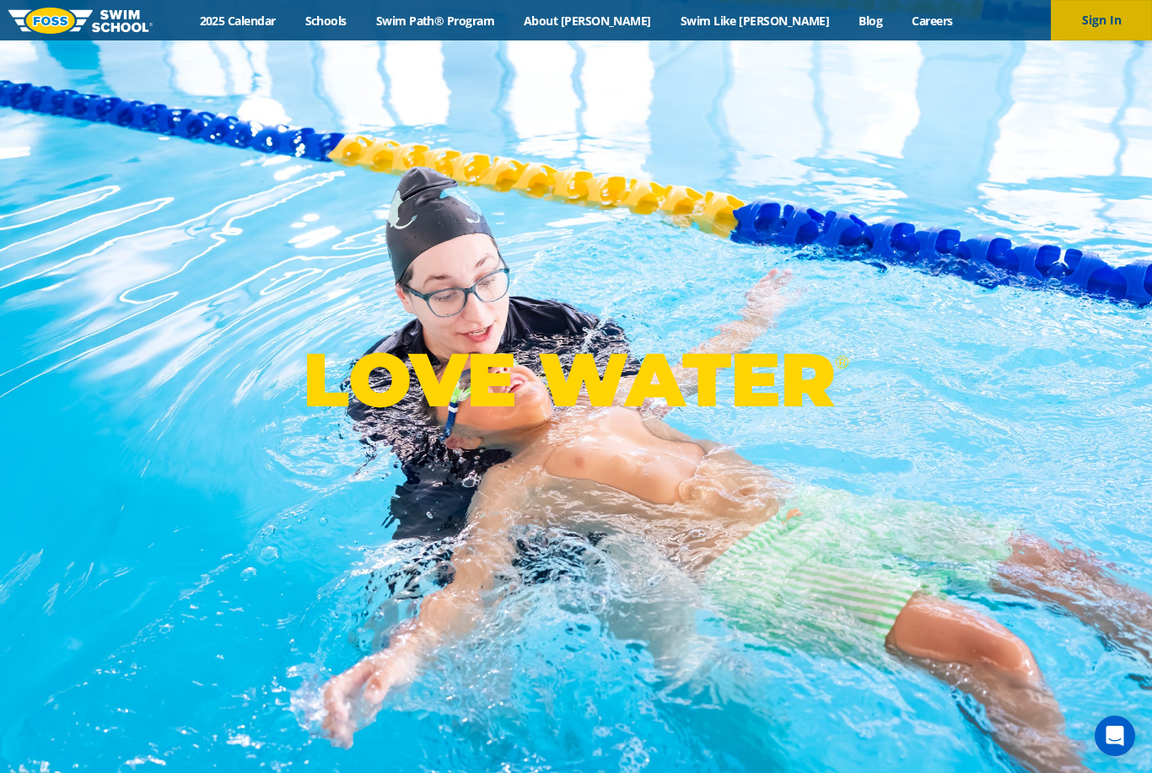 The height and width of the screenshot is (773, 1152). Describe the element at coordinates (870, 20) in the screenshot. I see `a: Blog` at that location.